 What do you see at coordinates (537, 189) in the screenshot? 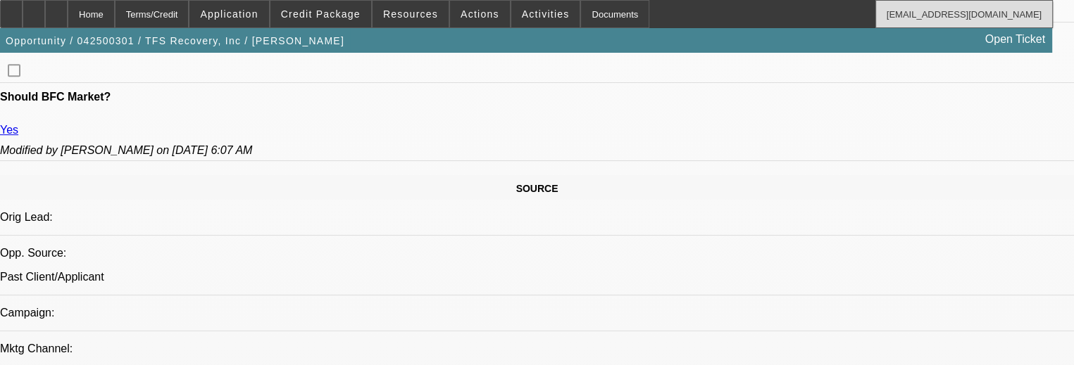
I see `span: SOURCE` at bounding box center [537, 189].